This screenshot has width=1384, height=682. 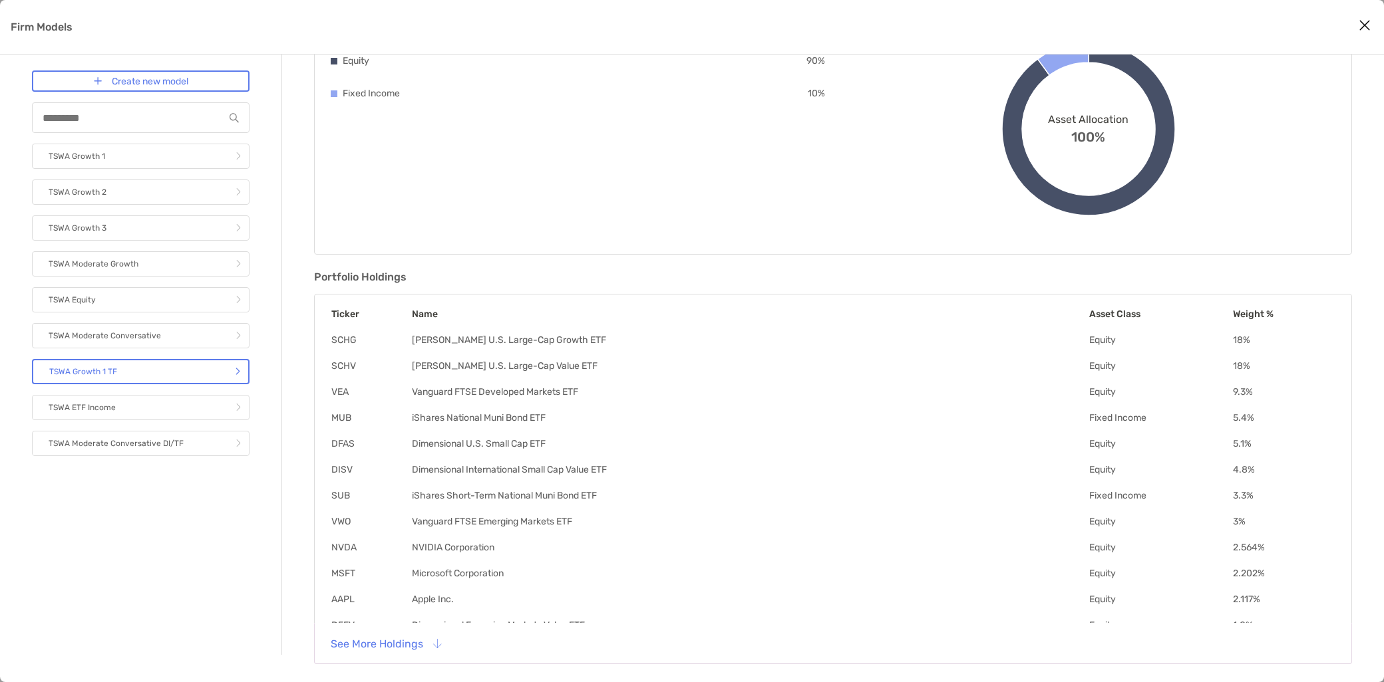 I want to click on a: TSWA Growth 1, so click(x=140, y=156).